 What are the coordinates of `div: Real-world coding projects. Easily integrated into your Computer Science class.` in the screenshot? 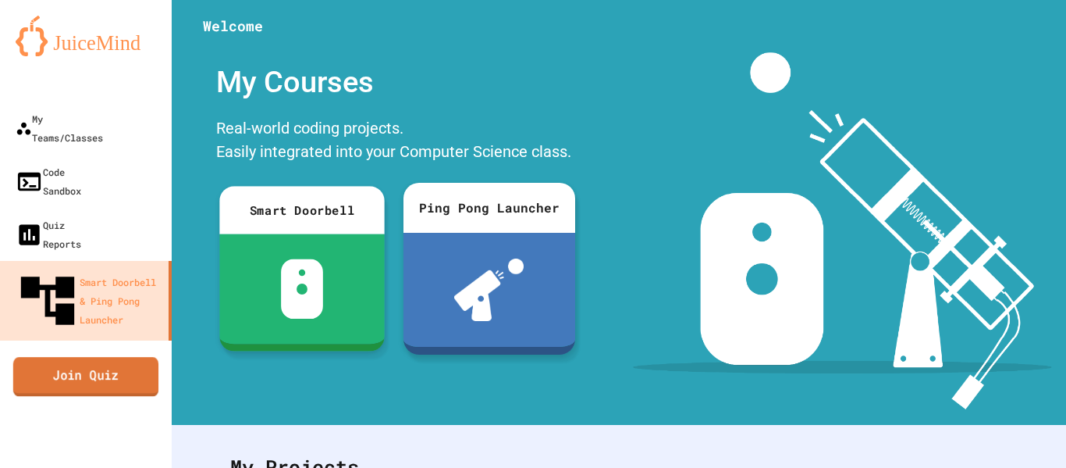 It's located at (396, 141).